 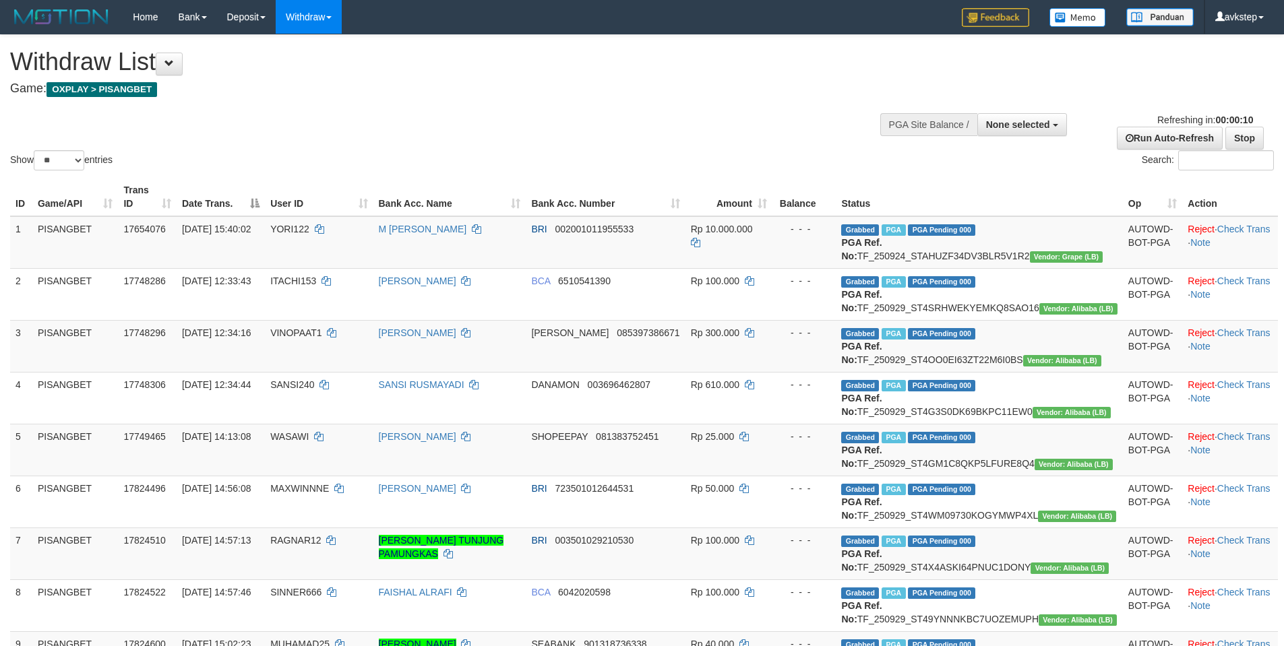 What do you see at coordinates (1153, 197) in the screenshot?
I see `th: Op: activate to sort column ascending` at bounding box center [1153, 197].